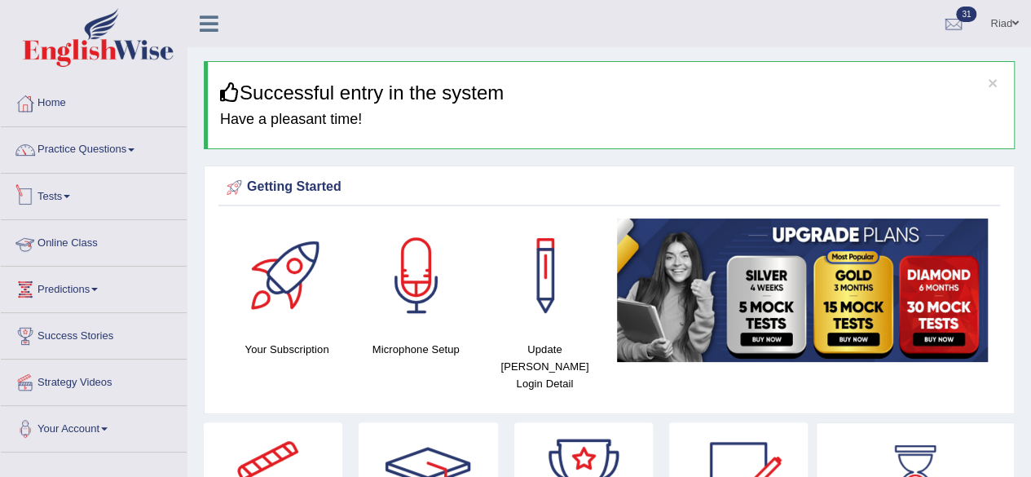  I want to click on h4: Microphone Setup, so click(416, 349).